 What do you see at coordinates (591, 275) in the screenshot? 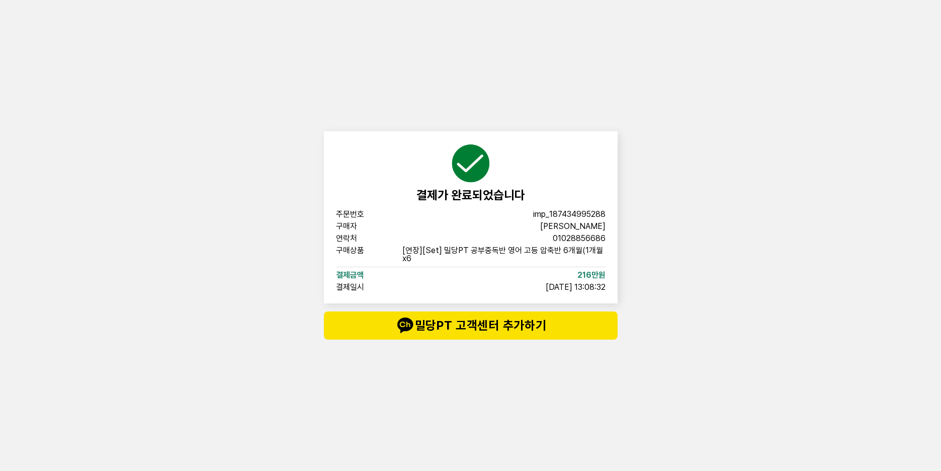
I see `span: 216만원` at bounding box center [591, 275].